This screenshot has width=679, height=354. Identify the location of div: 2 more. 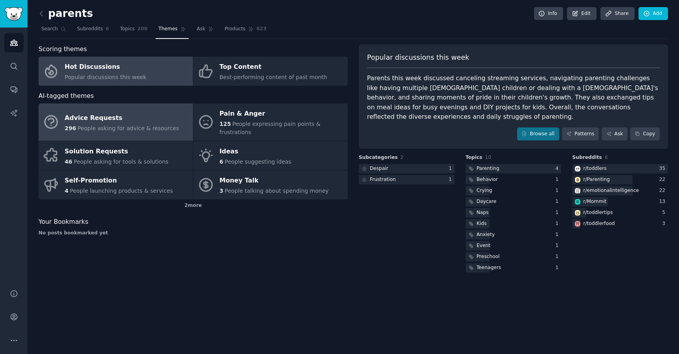
(193, 205).